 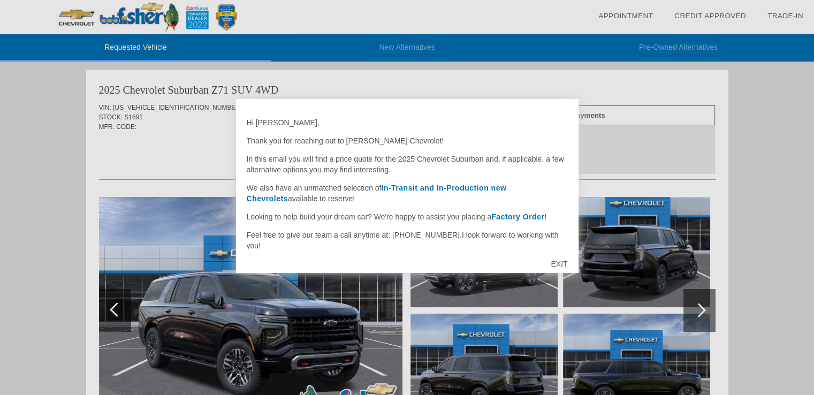 I want to click on a: Trade-In, so click(x=785, y=16).